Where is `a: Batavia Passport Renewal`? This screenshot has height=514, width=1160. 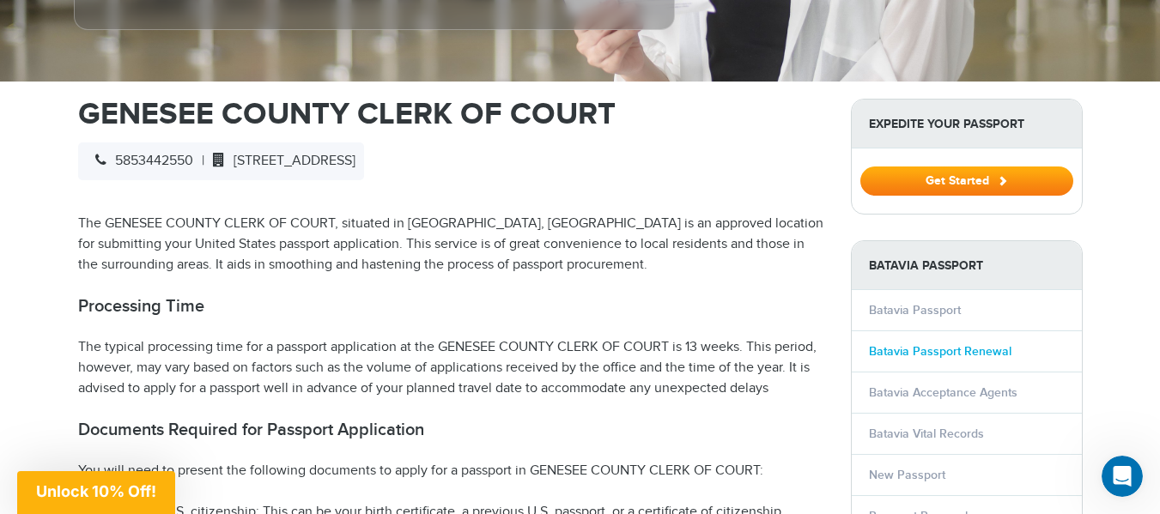
a: Batavia Passport Renewal is located at coordinates (940, 351).